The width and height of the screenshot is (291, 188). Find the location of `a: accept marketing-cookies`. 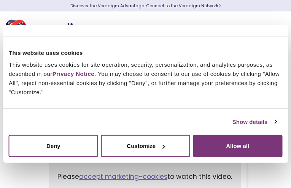

a: accept marketing-cookies is located at coordinates (123, 176).